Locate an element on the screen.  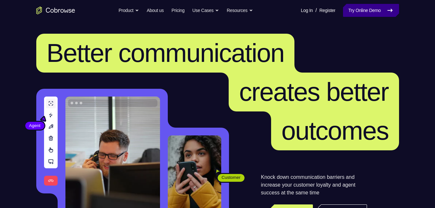
a: Go to the home page is located at coordinates (56, 10).